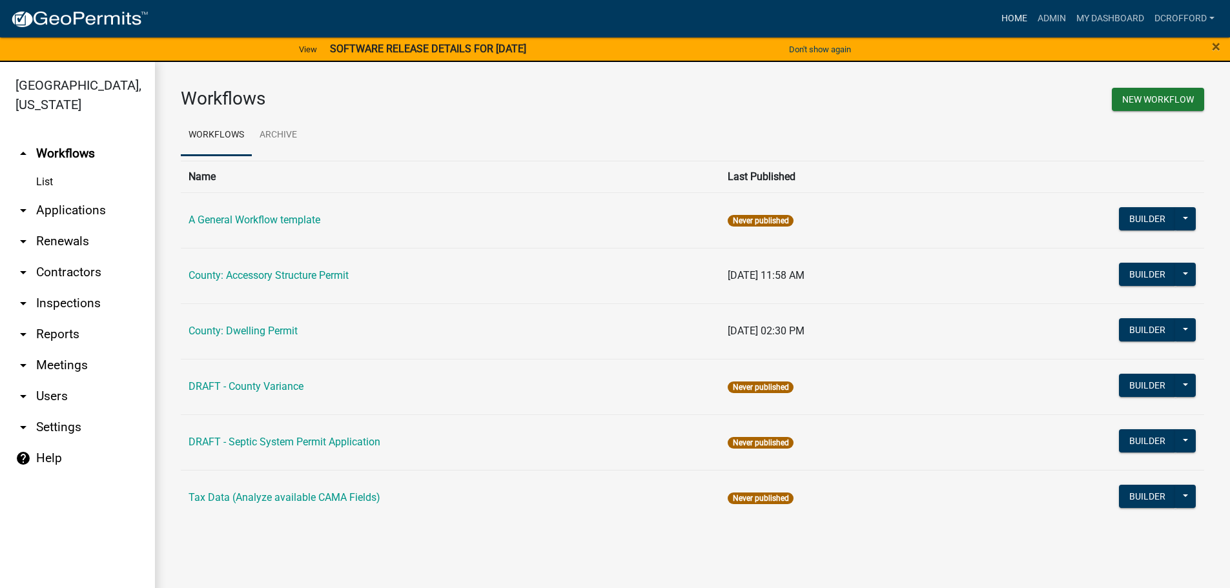 This screenshot has width=1230, height=588. What do you see at coordinates (284, 497) in the screenshot?
I see `a: Tax Data (Analyze available CAMA Fields)` at bounding box center [284, 497].